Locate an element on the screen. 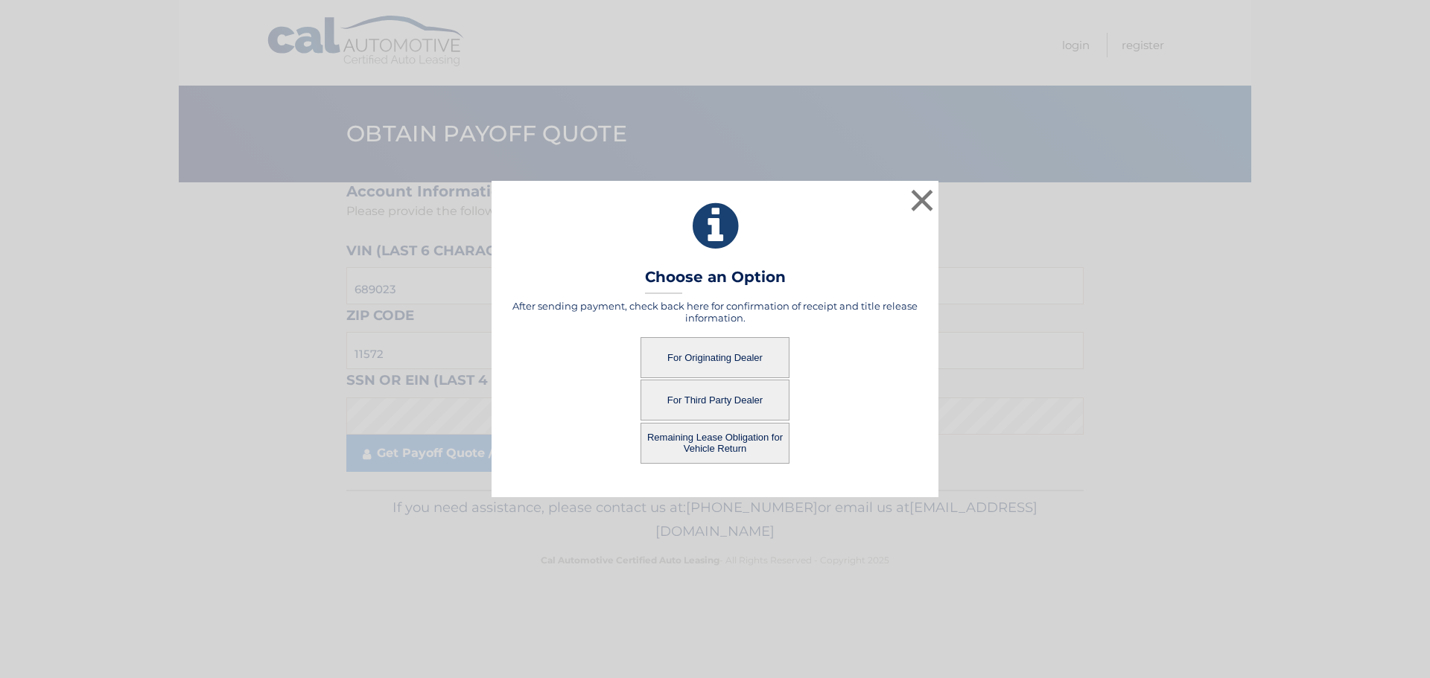 Image resolution: width=1430 pixels, height=678 pixels. h5: After sending payment, check back here for confirmation of receipt and title release information. is located at coordinates (715, 312).